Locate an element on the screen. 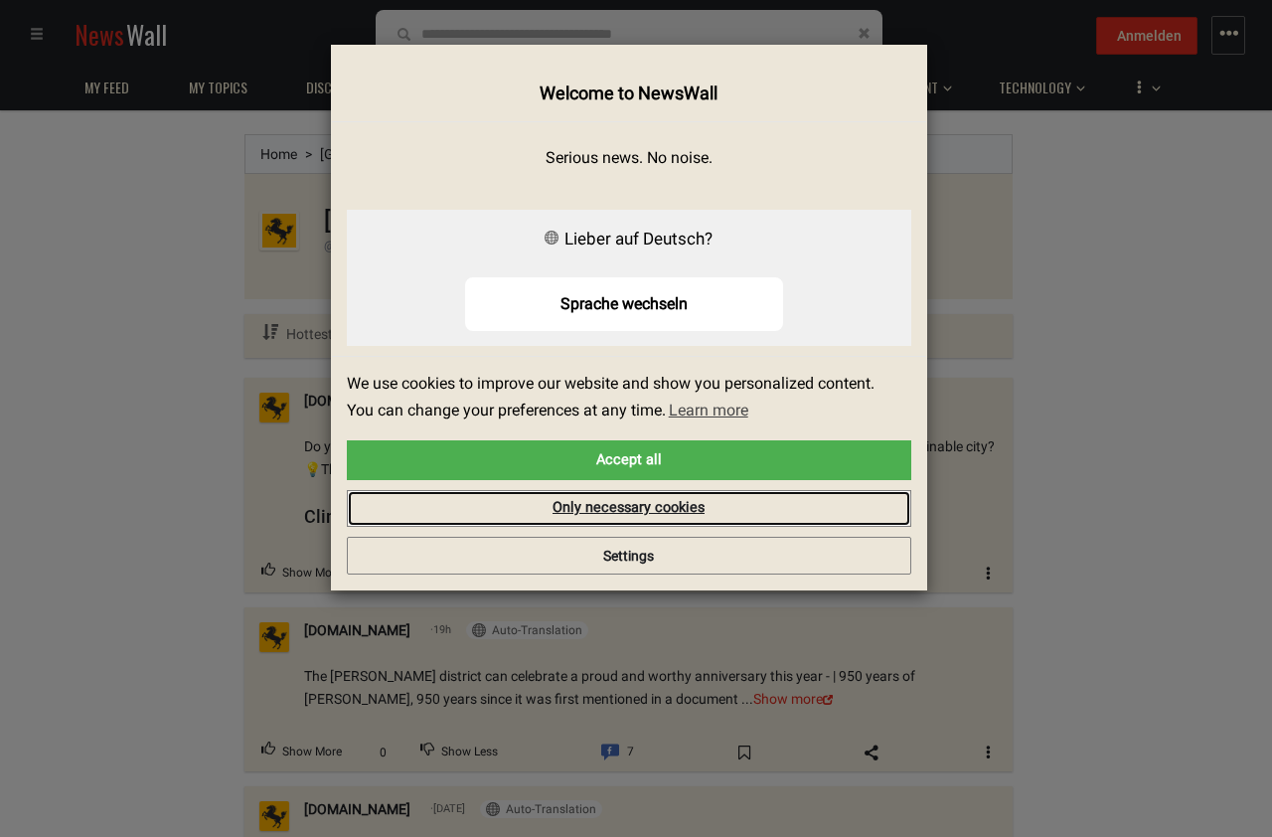  button: Sprache wechseln is located at coordinates (624, 303).